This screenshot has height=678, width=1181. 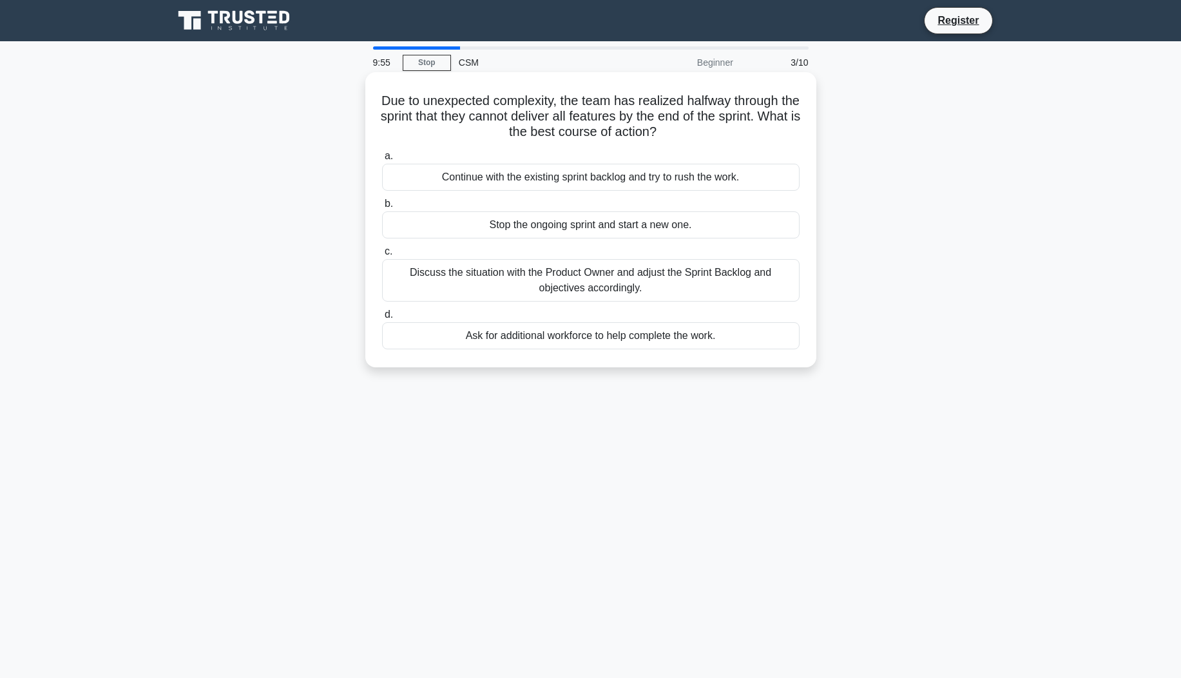 I want to click on div: Discuss the situation with the Product Owner and adjust the Sprint Backlog and objectives accordi..., so click(x=591, y=280).